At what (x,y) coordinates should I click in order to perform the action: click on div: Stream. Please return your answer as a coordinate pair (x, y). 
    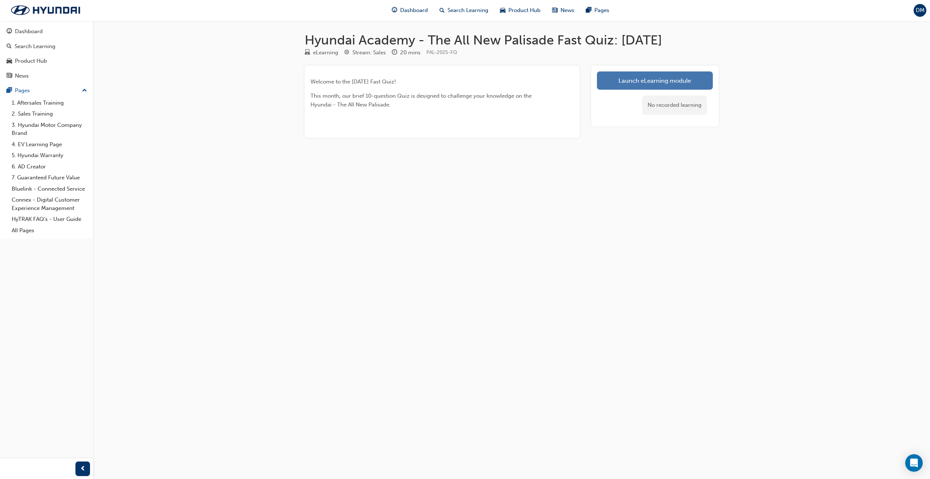
    Looking at the image, I should click on (365, 52).